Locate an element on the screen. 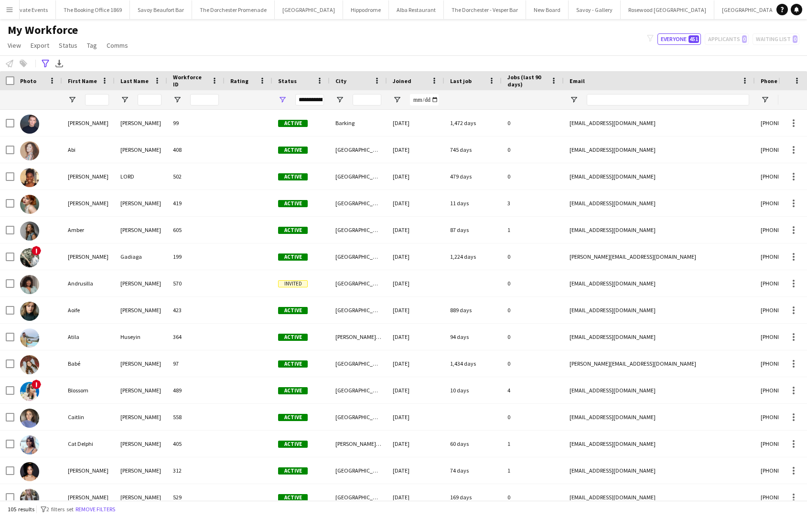 This screenshot has width=807, height=517. button: Everyone451 is located at coordinates (679, 39).